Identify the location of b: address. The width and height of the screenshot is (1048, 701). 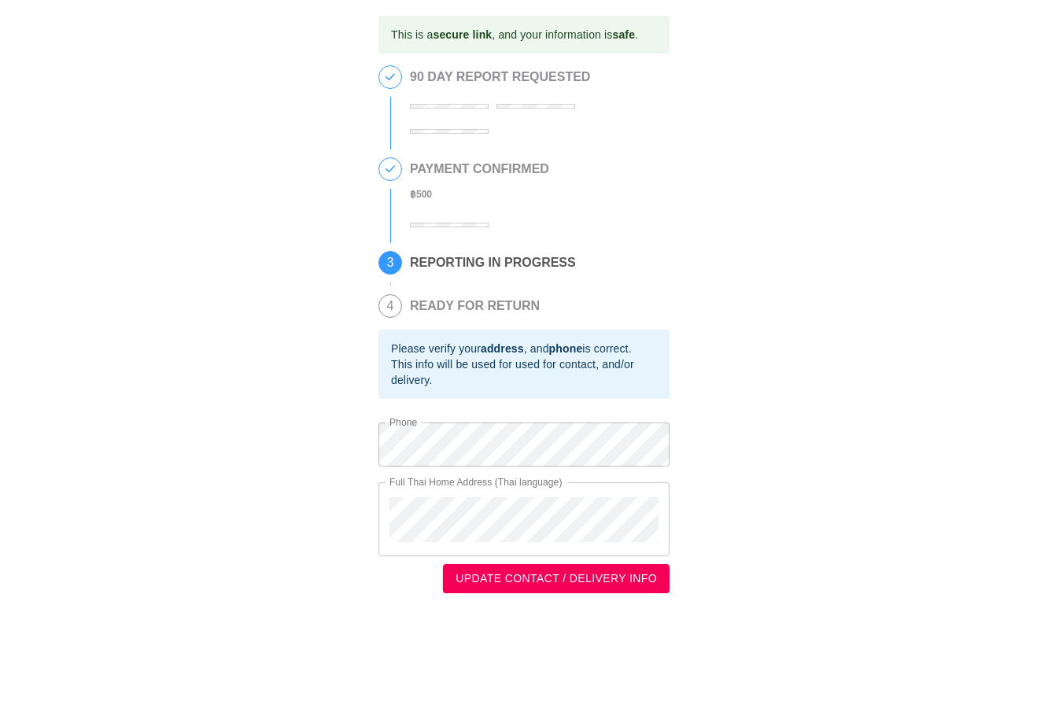
(502, 349).